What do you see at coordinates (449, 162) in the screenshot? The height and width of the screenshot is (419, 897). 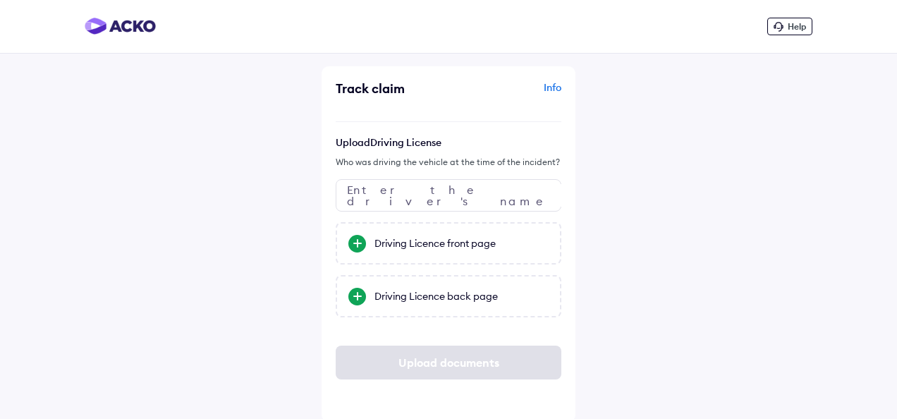 I see `div: Who was driving the vehicle at the time of the incident?` at bounding box center [449, 162].